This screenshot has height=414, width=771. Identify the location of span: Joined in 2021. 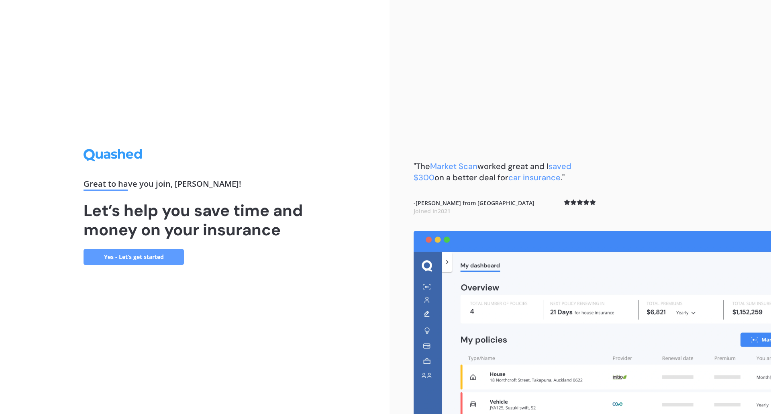
(432, 211).